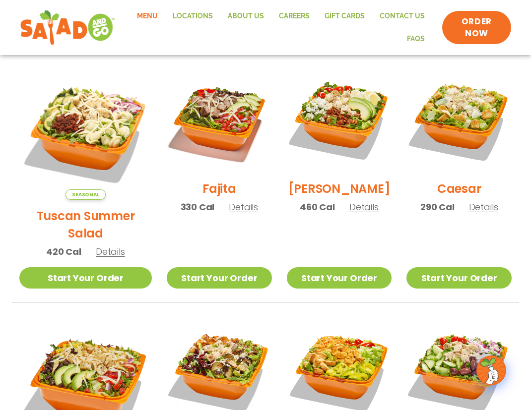  What do you see at coordinates (147, 16) in the screenshot?
I see `a: Menu` at bounding box center [147, 16].